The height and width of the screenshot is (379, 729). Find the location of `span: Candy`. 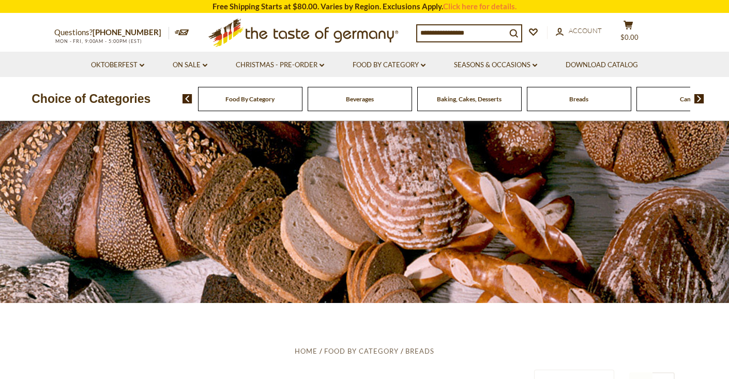

span: Candy is located at coordinates (688, 99).